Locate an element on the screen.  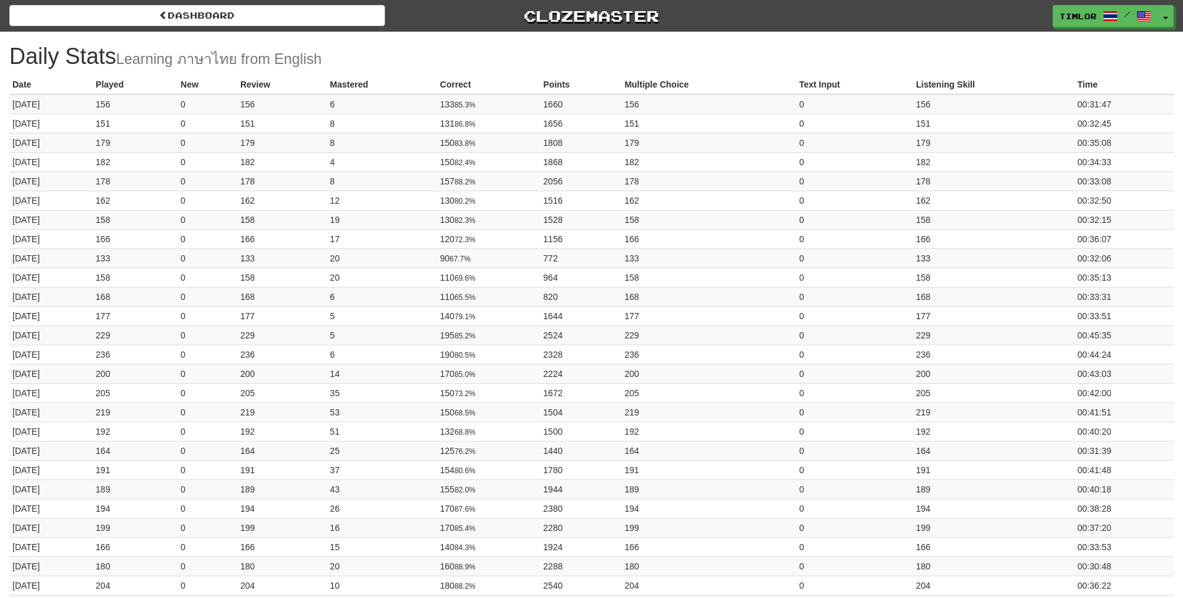
th: Correct is located at coordinates (489, 84).